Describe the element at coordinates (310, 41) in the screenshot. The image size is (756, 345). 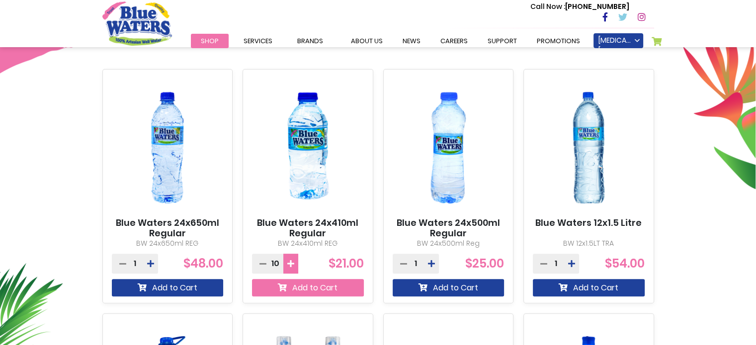
I see `span: Brands` at that location.